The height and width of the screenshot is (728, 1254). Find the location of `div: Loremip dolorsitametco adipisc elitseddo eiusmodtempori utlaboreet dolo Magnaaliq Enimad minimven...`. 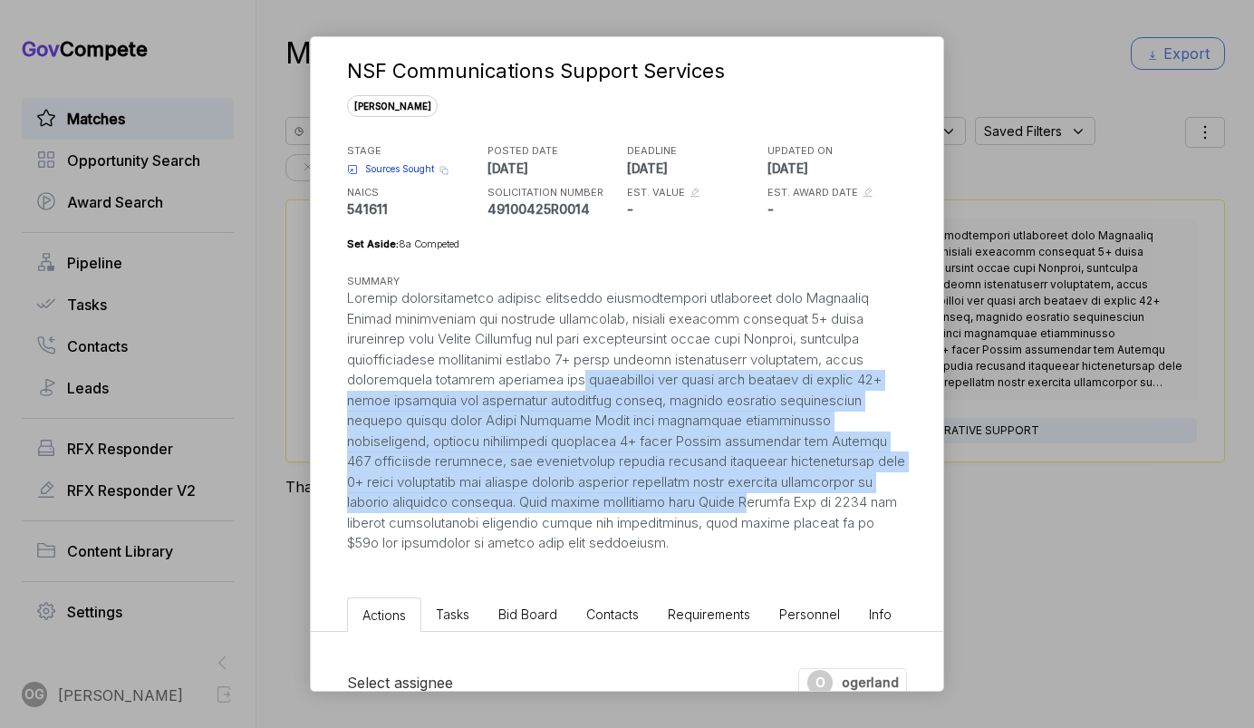

div: Loremip dolorsitametco adipisc elitseddo eiusmodtempori utlaboreet dolo Magnaaliq Enimad minimven... is located at coordinates (627, 421).